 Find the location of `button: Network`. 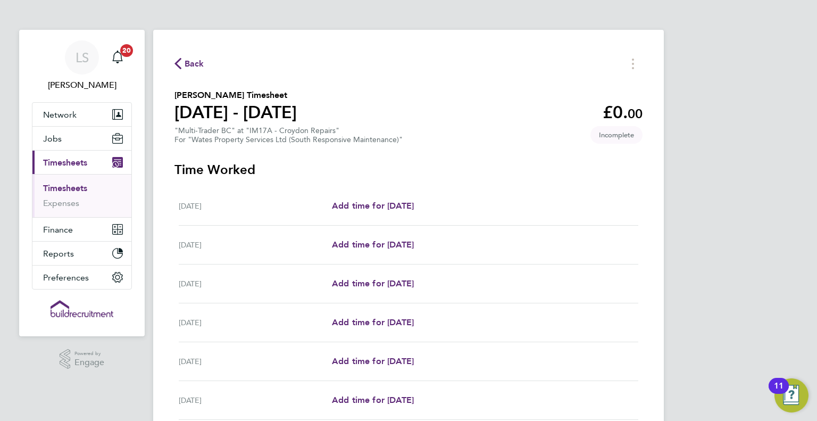

button: Network is located at coordinates (82, 114).